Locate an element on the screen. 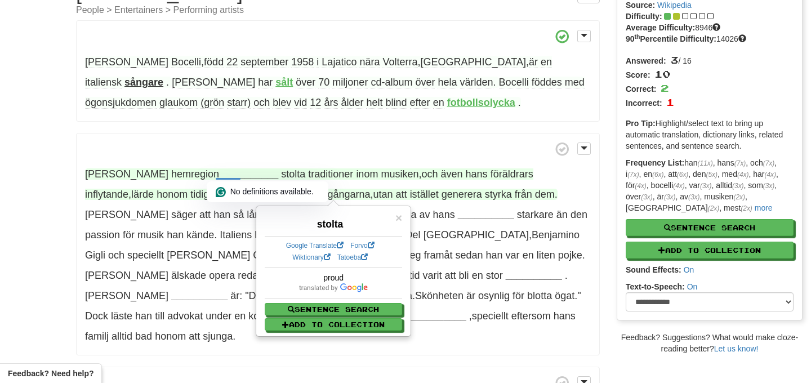 The height and width of the screenshot is (383, 811). span: pojke is located at coordinates (570, 255).